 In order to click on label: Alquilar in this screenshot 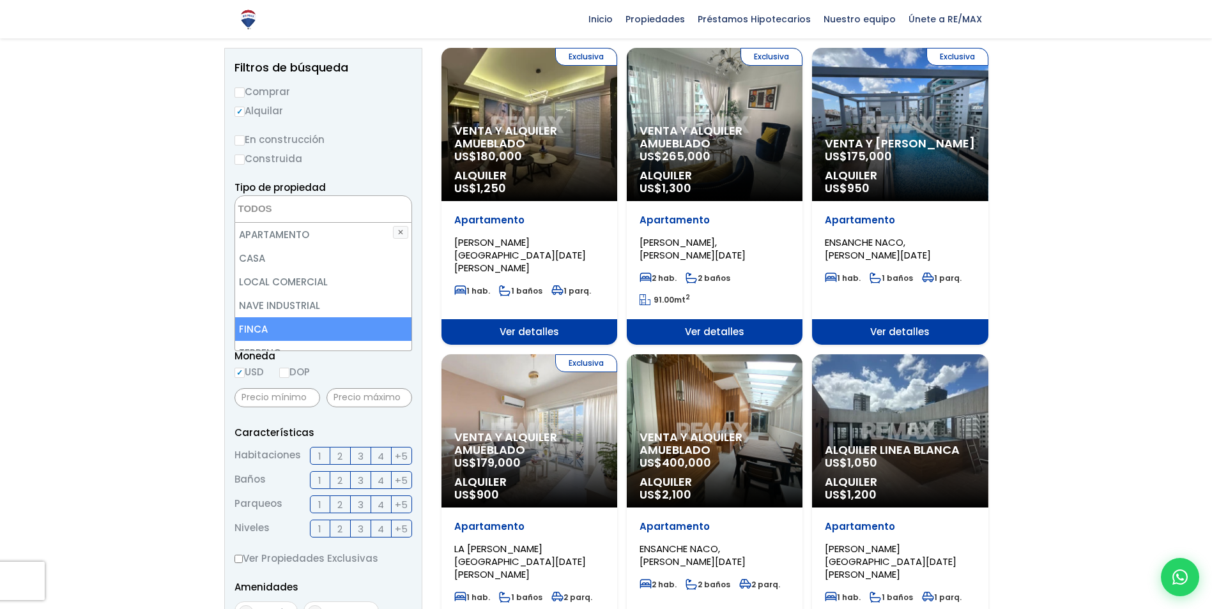, I will do `click(323, 111)`.